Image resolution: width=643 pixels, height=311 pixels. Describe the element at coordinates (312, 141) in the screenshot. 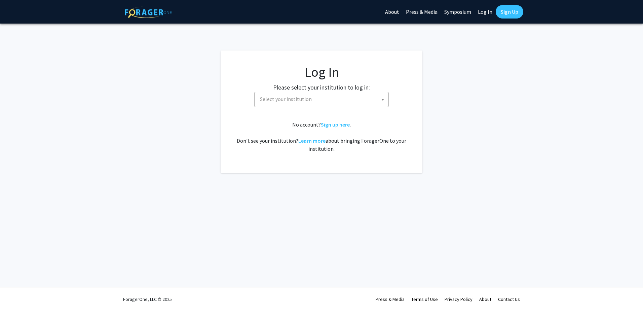

I see `a: Learn more about bringing ForagerOne to your institution` at that location.